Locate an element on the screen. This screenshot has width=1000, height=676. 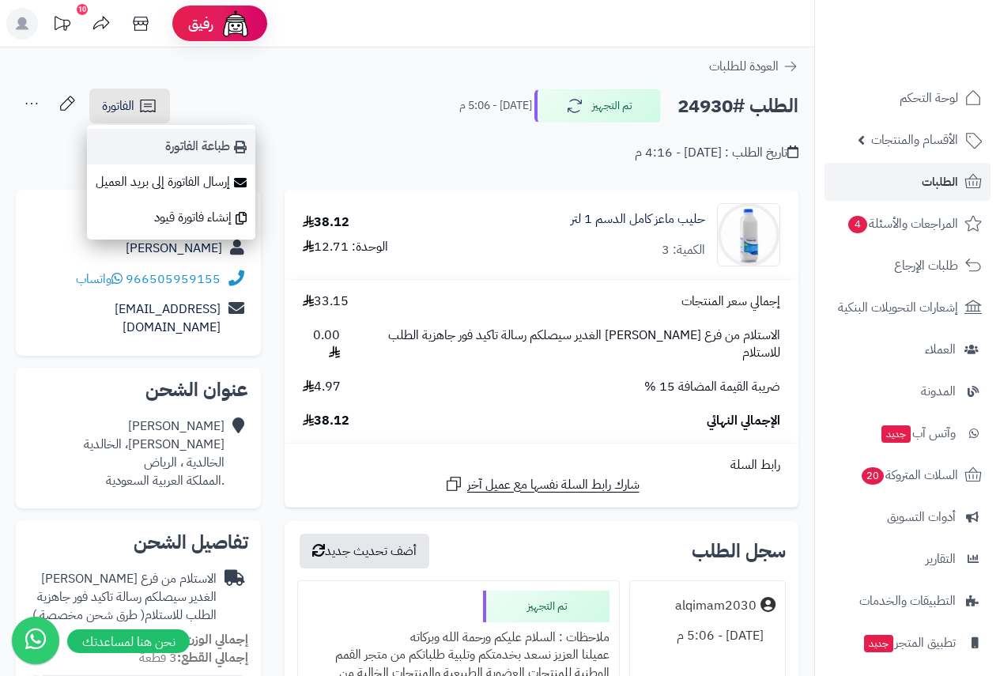
a: وآتس آبجديد is located at coordinates (908, 433).